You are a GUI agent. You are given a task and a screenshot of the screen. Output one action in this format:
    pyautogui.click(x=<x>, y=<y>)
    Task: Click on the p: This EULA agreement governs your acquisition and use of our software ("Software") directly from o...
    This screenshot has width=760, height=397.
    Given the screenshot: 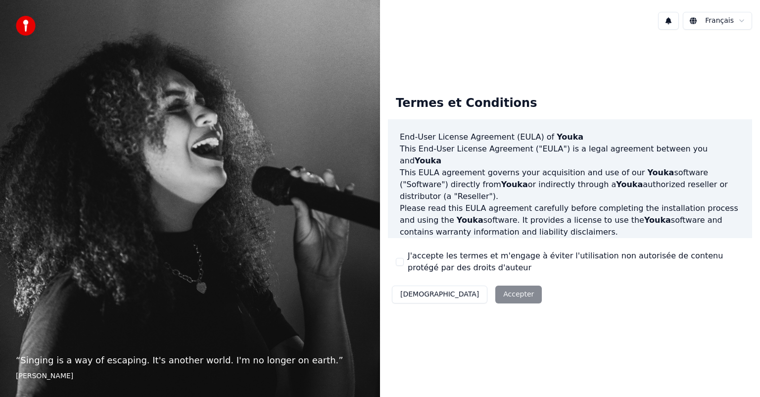 What is the action you would take?
    pyautogui.click(x=570, y=184)
    